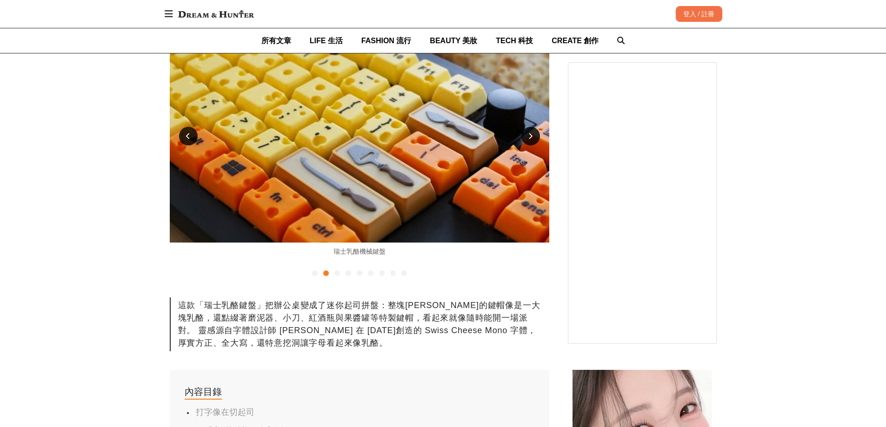 This screenshot has height=427, width=886. I want to click on a: TECH 科技, so click(514, 40).